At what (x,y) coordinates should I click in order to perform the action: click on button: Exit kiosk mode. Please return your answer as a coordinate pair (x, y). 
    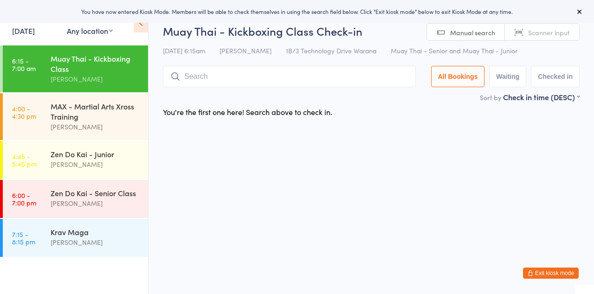
    Looking at the image, I should click on (551, 273).